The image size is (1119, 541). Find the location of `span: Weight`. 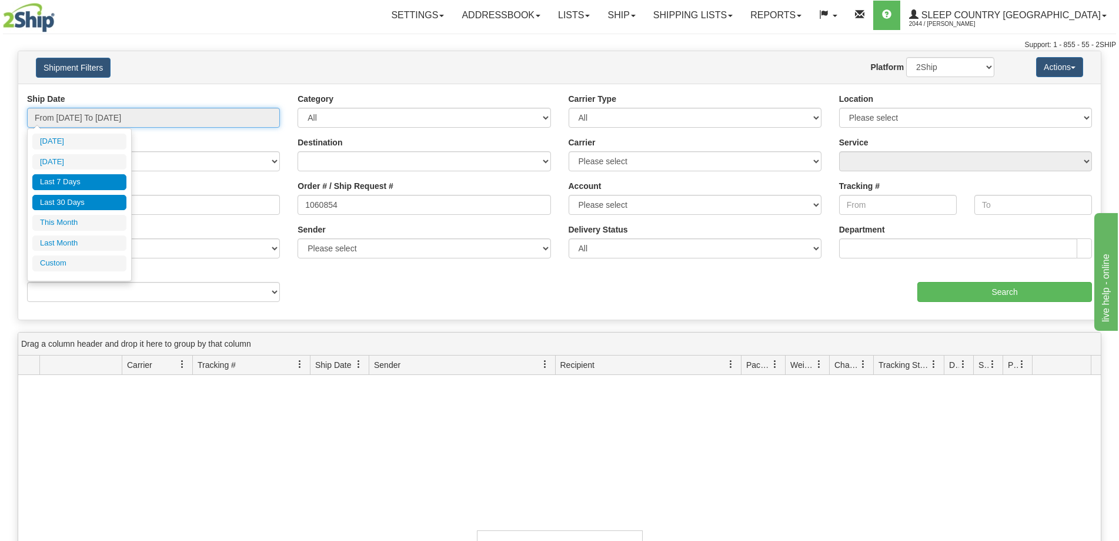

span: Weight is located at coordinates (803, 365).